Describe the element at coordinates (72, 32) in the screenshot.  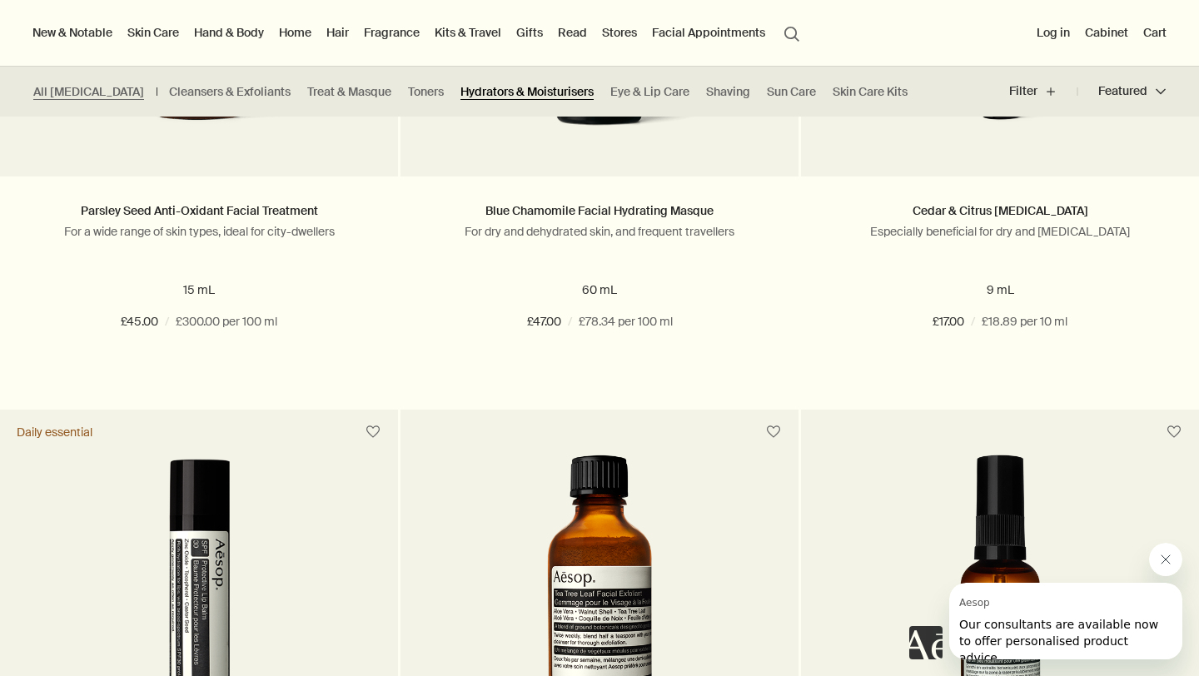
I see `button: New & Notable` at that location.